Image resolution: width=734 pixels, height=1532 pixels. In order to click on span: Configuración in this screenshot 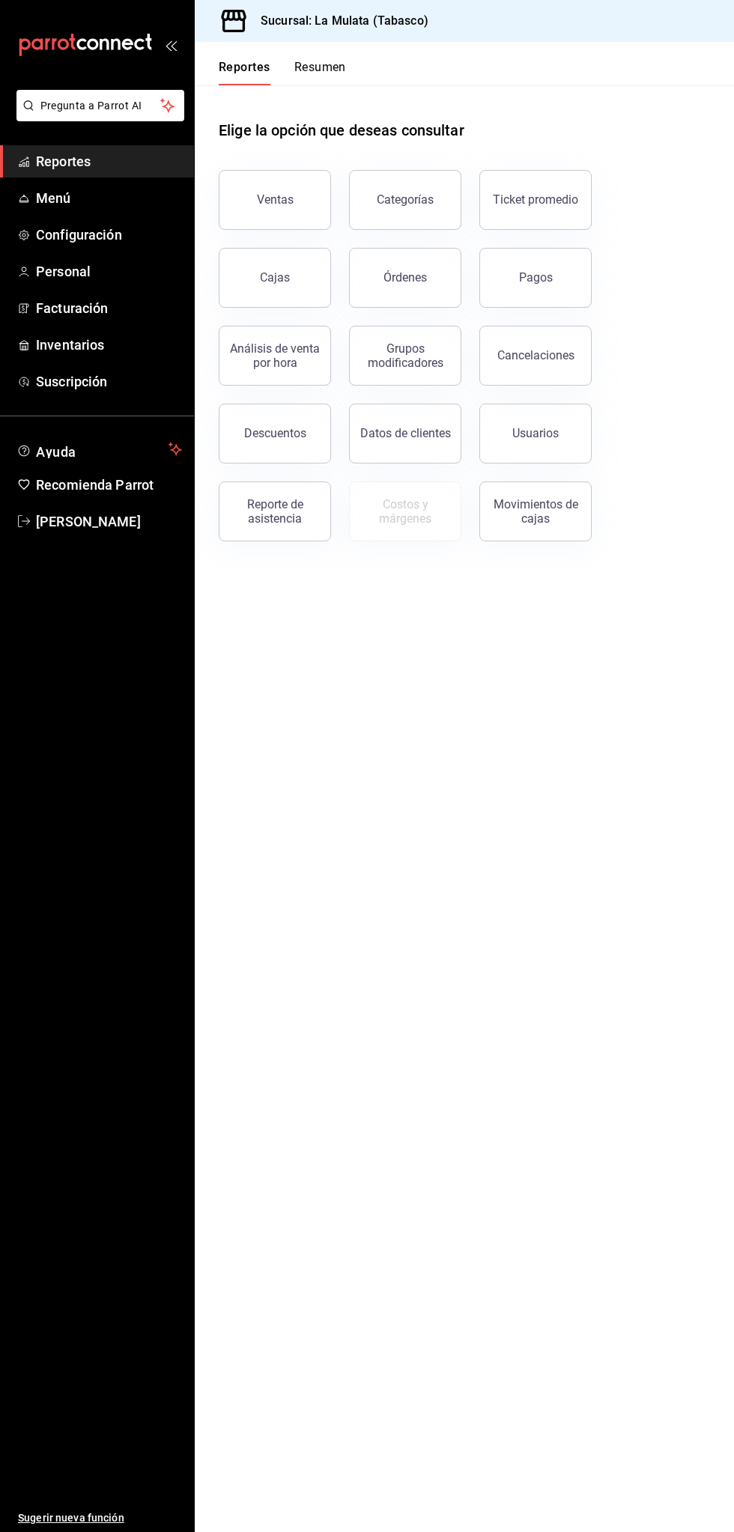, I will do `click(109, 234)`.